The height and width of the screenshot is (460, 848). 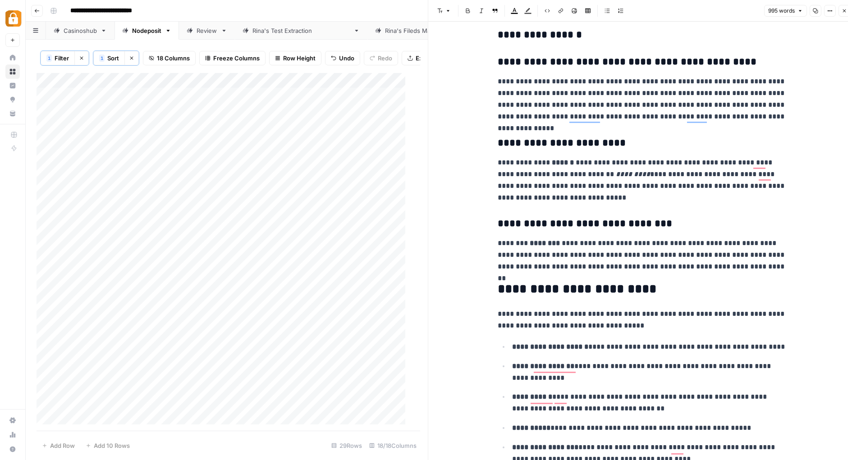 What do you see at coordinates (13, 18) in the screenshot?
I see `button: Workspace: Adzz` at bounding box center [13, 18].